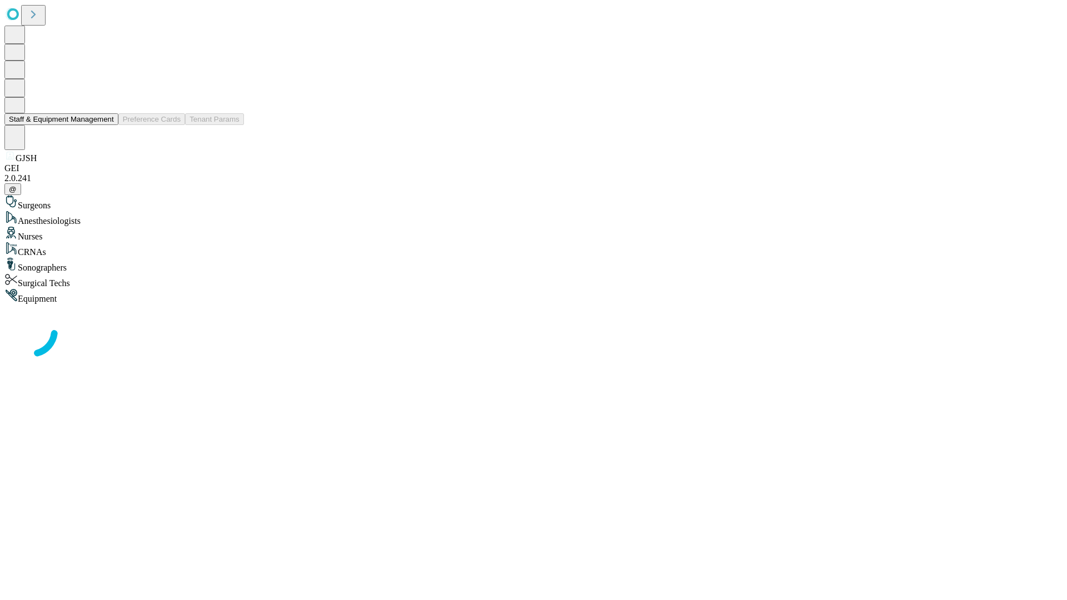 Image resolution: width=1067 pixels, height=600 pixels. What do you see at coordinates (534, 296) in the screenshot?
I see `div: Equipment` at bounding box center [534, 296].